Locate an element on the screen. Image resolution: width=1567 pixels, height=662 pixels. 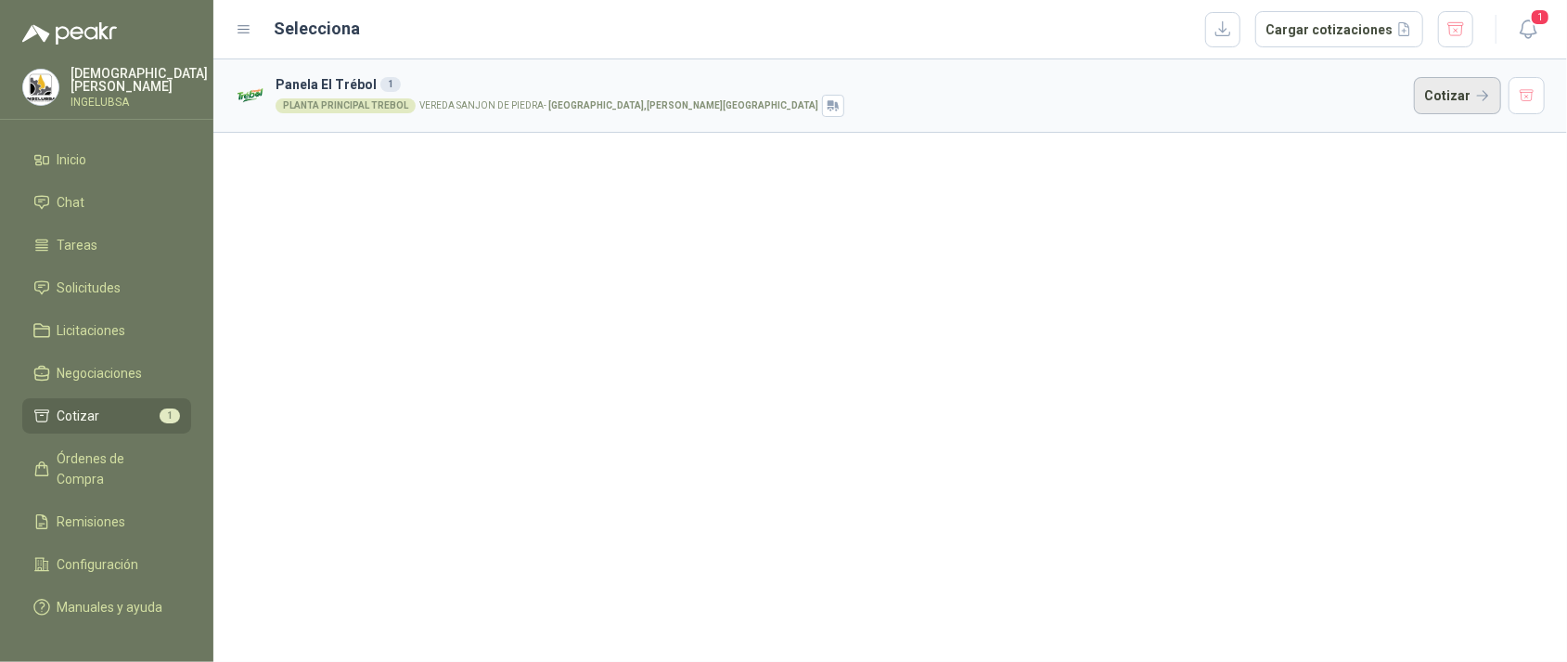
p: VEREDA SANJON DE PIEDRA - is located at coordinates (619, 106).